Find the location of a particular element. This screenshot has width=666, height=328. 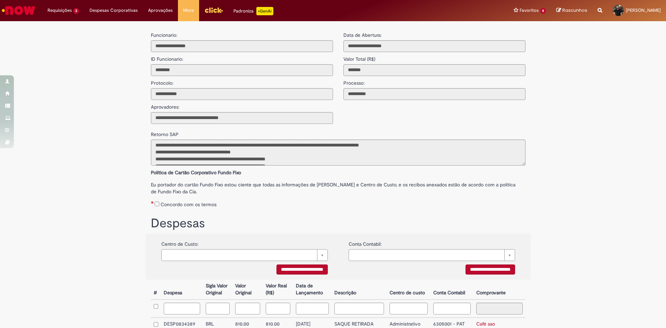

label: Aprovadores: is located at coordinates (165, 105).